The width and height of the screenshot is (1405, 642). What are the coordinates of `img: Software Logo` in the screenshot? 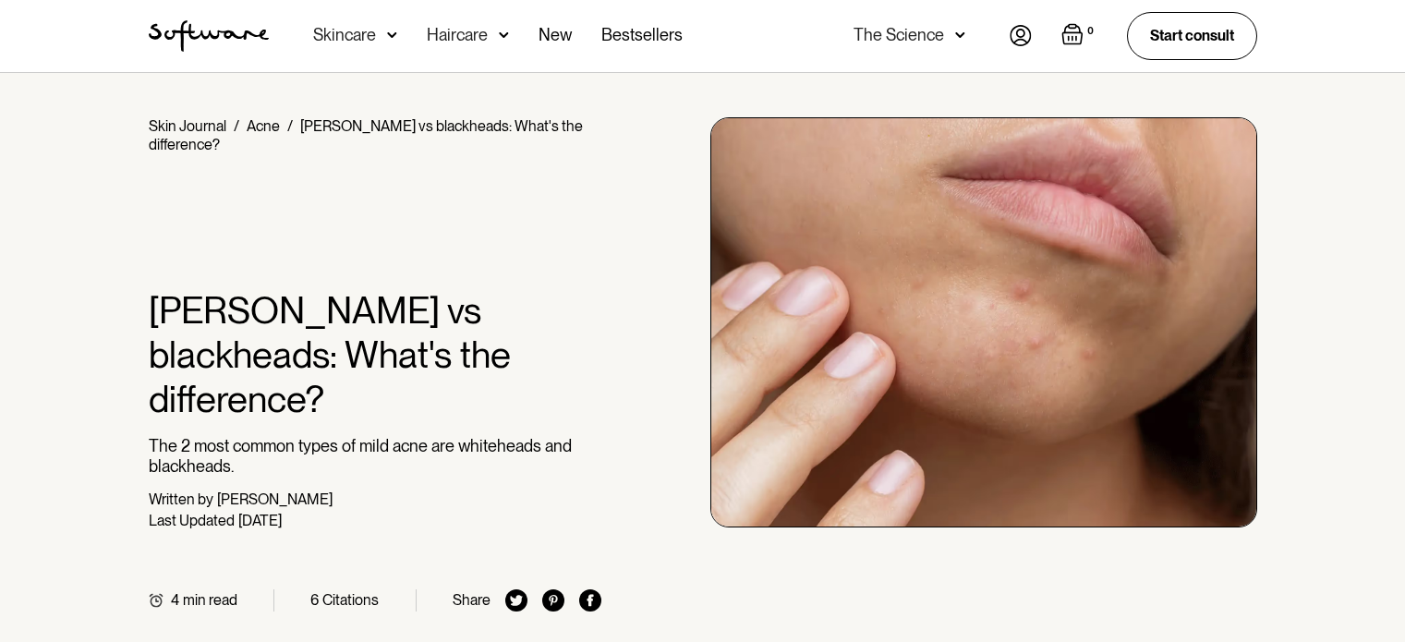 It's located at (209, 36).